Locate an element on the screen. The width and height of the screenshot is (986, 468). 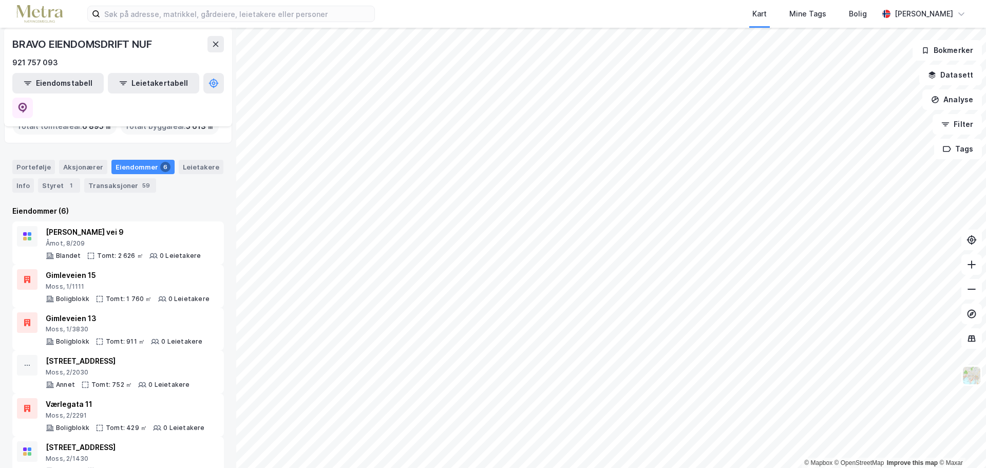
a: Mapbox is located at coordinates (818, 463).